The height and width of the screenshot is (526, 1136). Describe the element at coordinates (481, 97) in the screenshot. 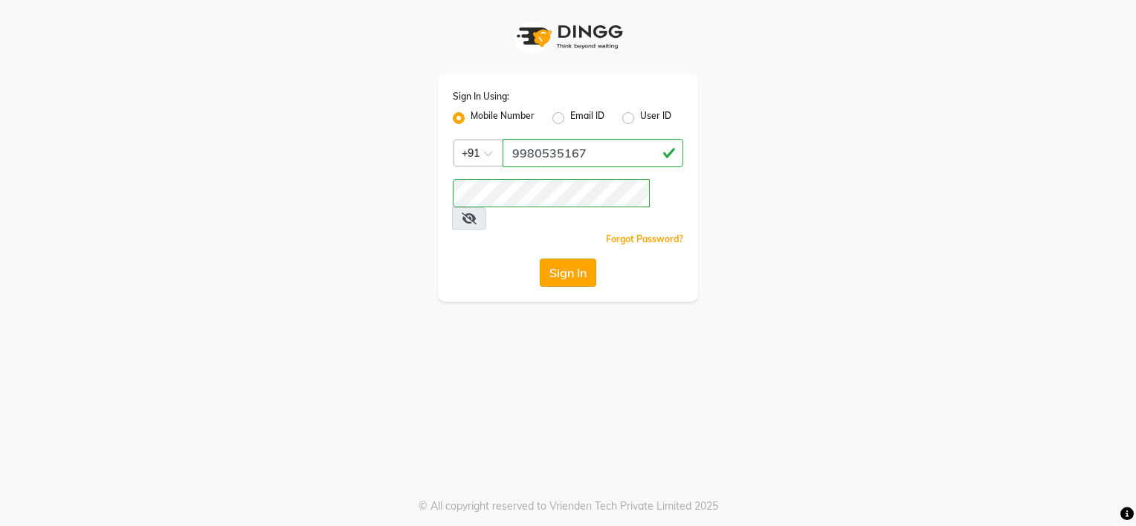

I see `label: Sign In Using:` at that location.